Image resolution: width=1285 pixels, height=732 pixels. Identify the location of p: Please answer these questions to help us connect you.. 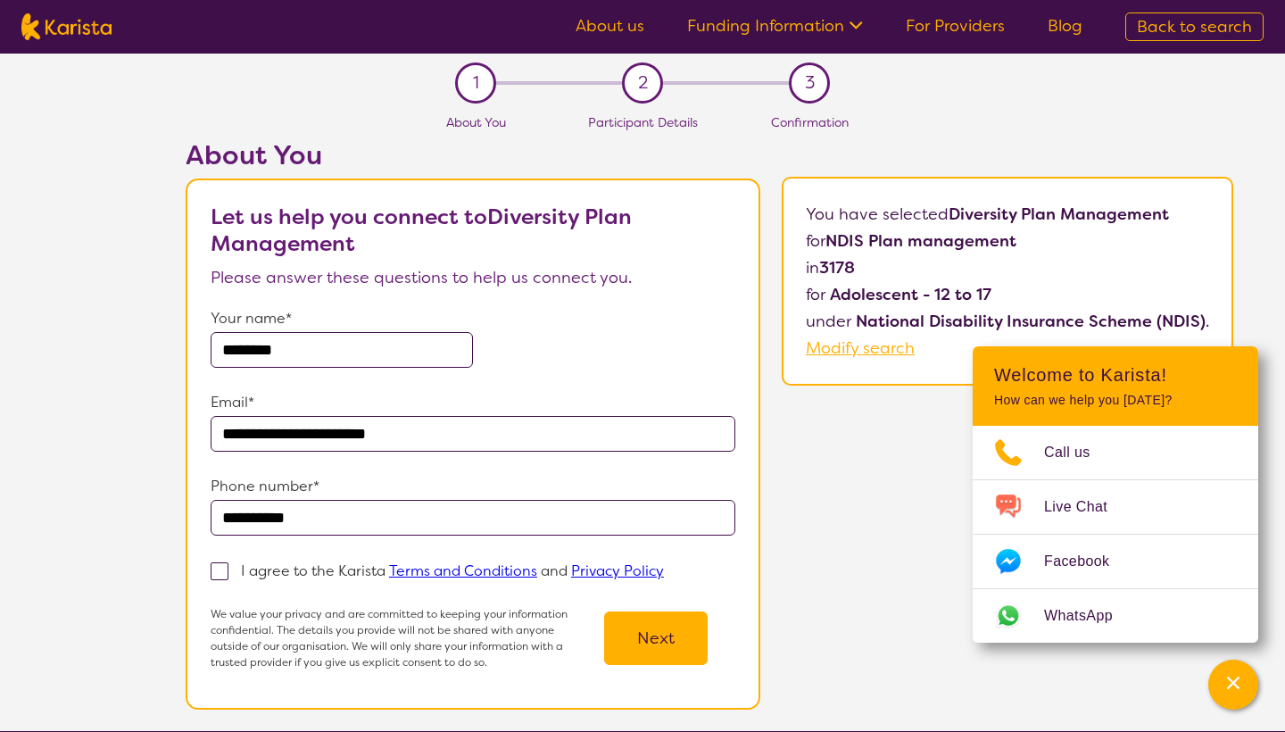
(473, 278).